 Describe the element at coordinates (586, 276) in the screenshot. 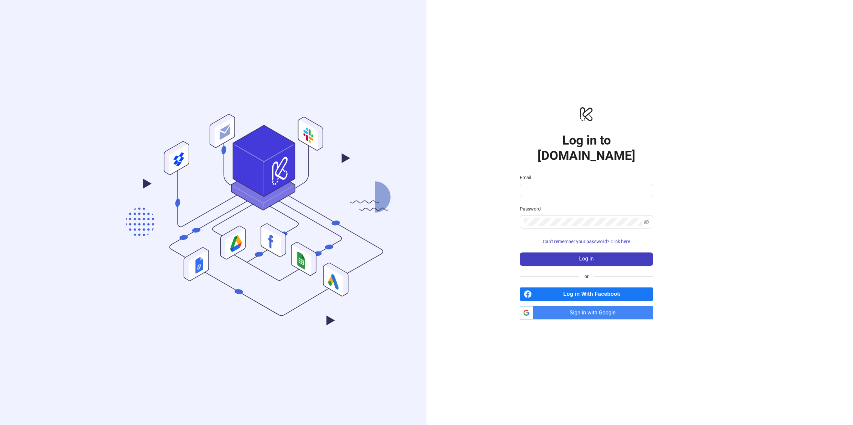

I see `span: or` at that location.